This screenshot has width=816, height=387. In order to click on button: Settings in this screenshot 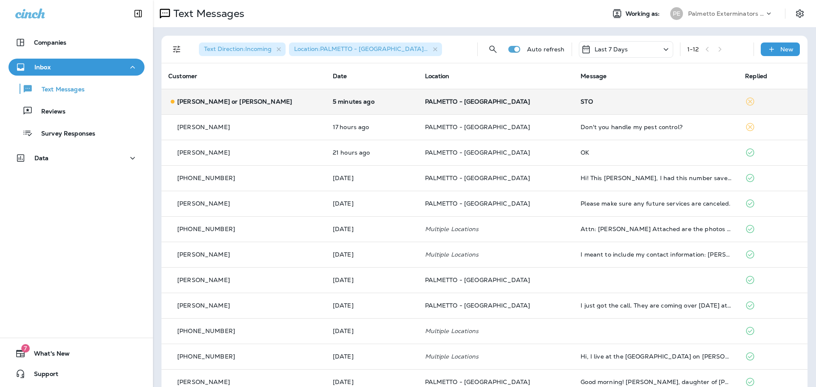, I will do `click(800, 14)`.